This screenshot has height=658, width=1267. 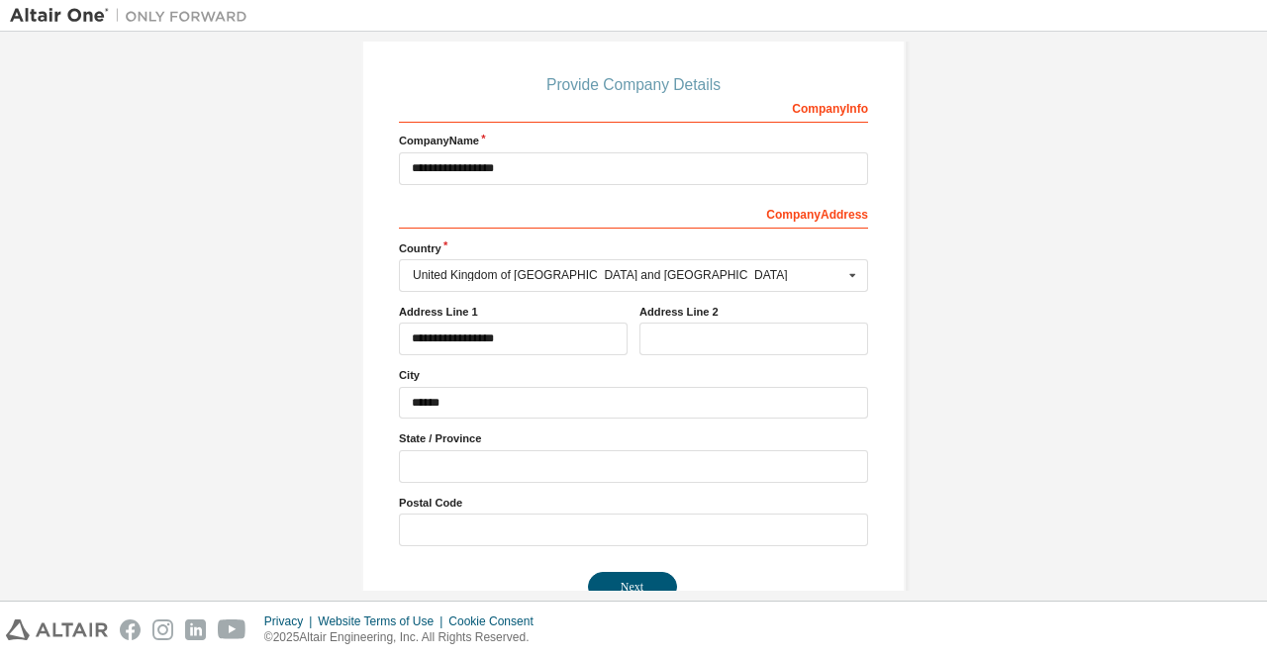 I want to click on img: linkedin.svg, so click(x=195, y=630).